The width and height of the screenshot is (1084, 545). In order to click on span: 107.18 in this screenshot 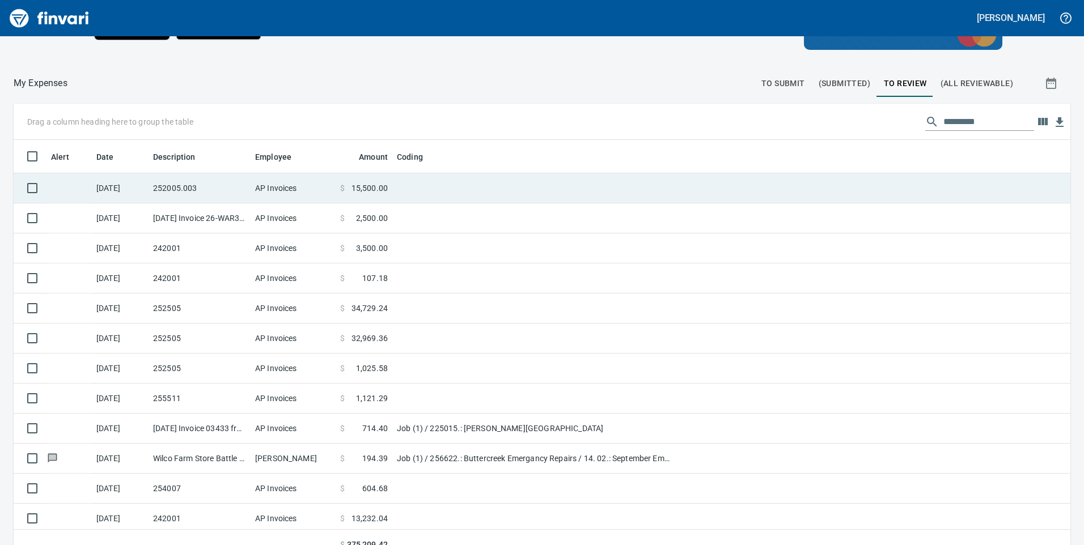, I will do `click(375, 278)`.